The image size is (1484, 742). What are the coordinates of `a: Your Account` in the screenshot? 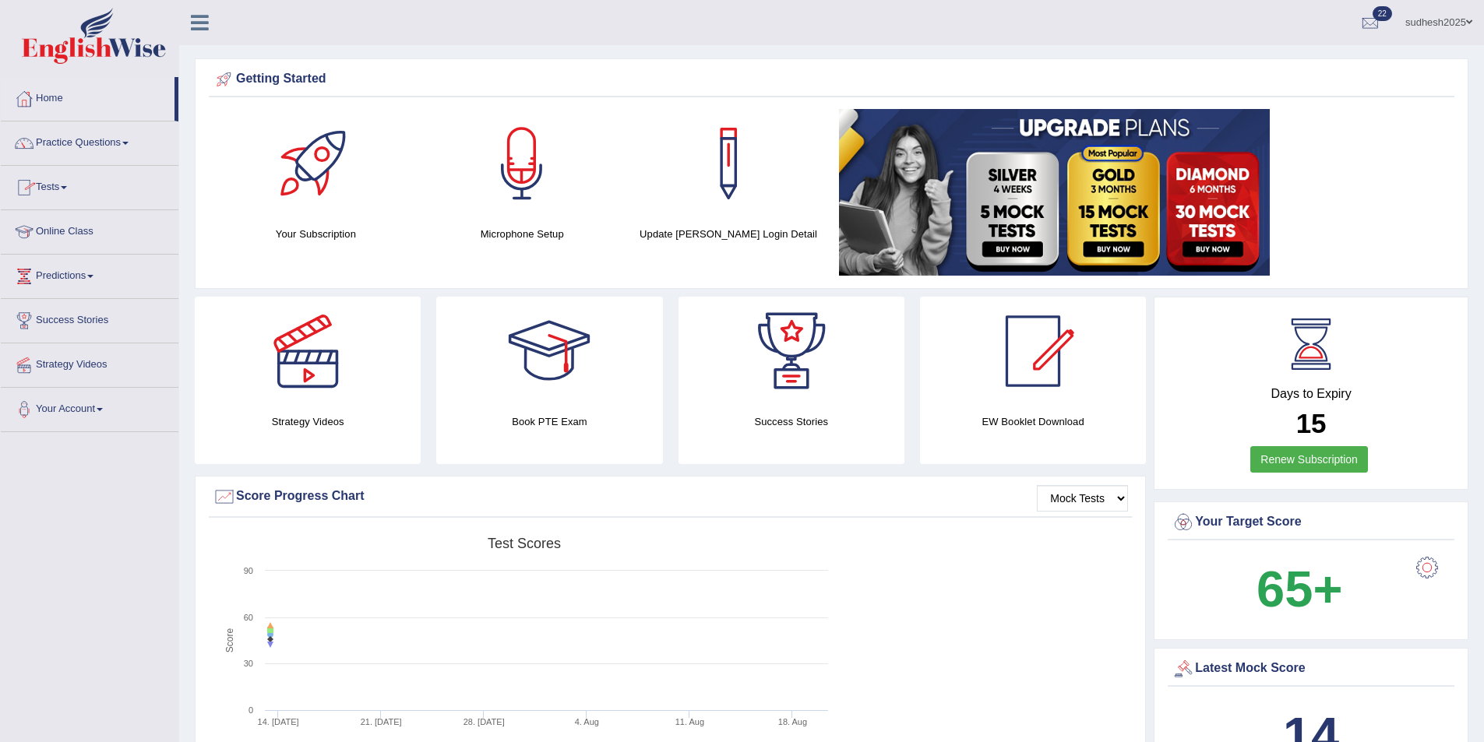 It's located at (90, 407).